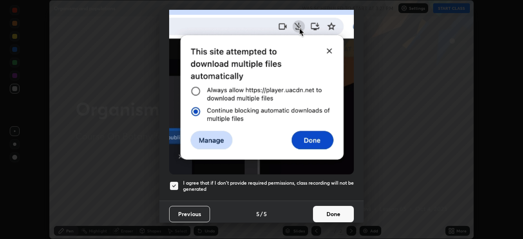  I want to click on button: Done, so click(333, 214).